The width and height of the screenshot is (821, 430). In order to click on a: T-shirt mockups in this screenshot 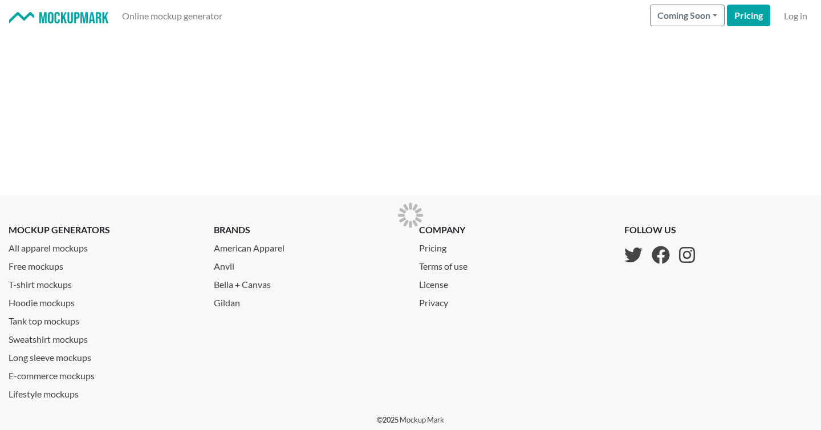, I will do `click(103, 282)`.